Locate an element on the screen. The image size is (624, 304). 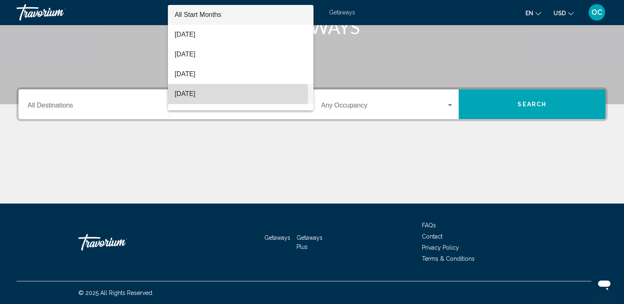
span: All Start Months is located at coordinates (198, 14).